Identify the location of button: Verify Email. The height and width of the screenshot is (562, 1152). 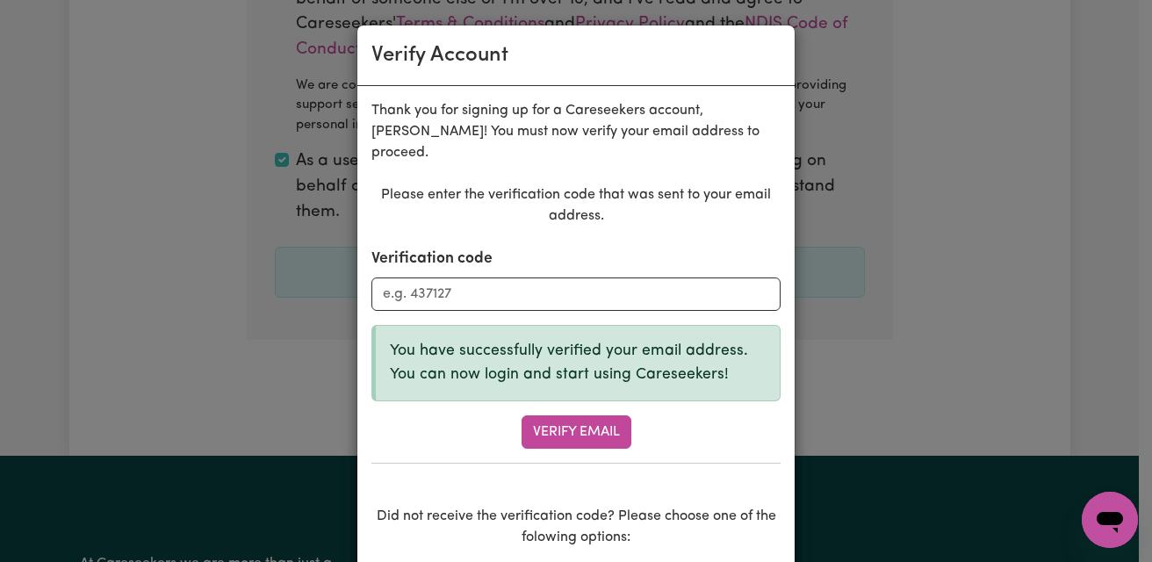
(576, 432).